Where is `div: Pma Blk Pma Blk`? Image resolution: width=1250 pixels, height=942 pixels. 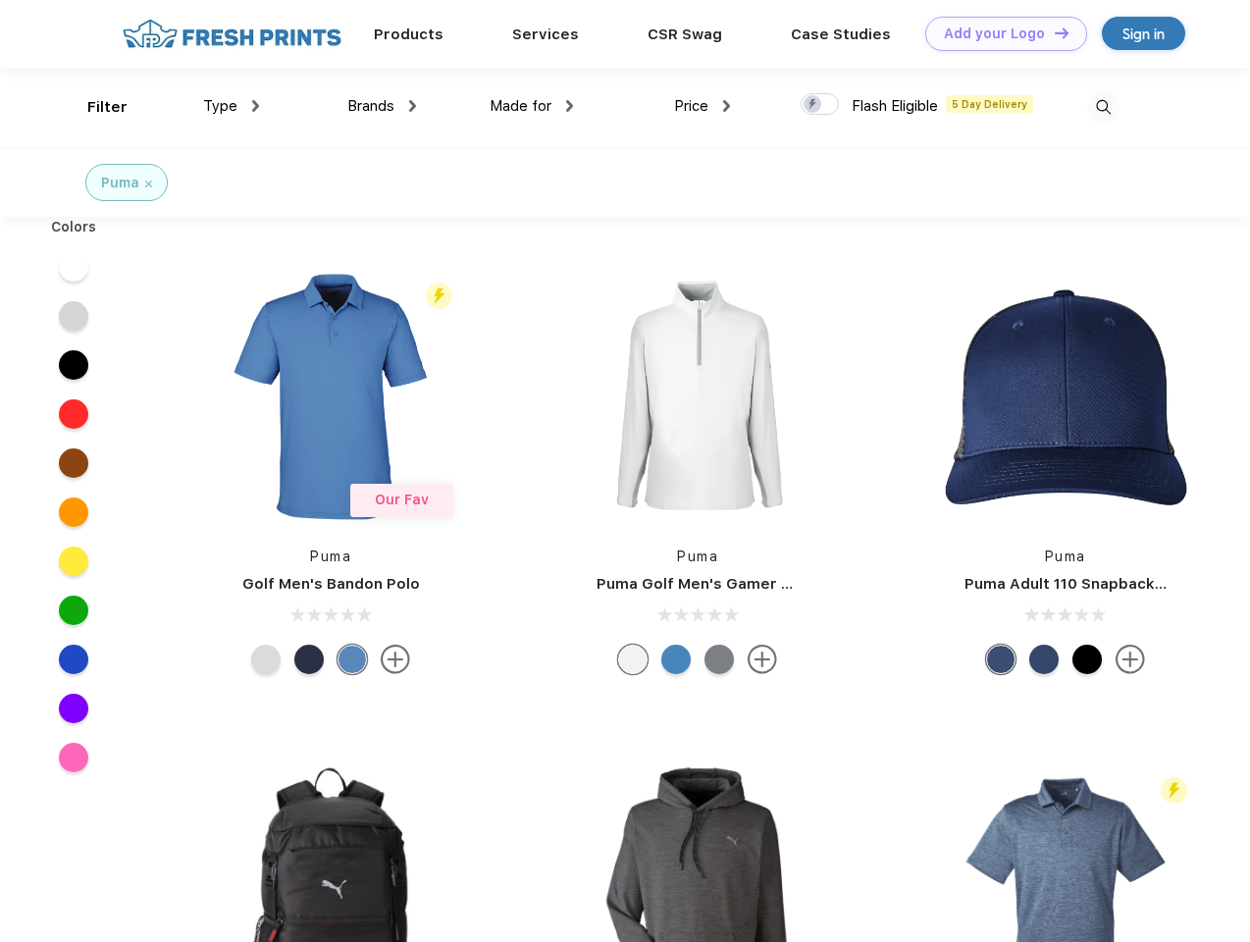
div: Pma Blk Pma Blk is located at coordinates (1087, 659).